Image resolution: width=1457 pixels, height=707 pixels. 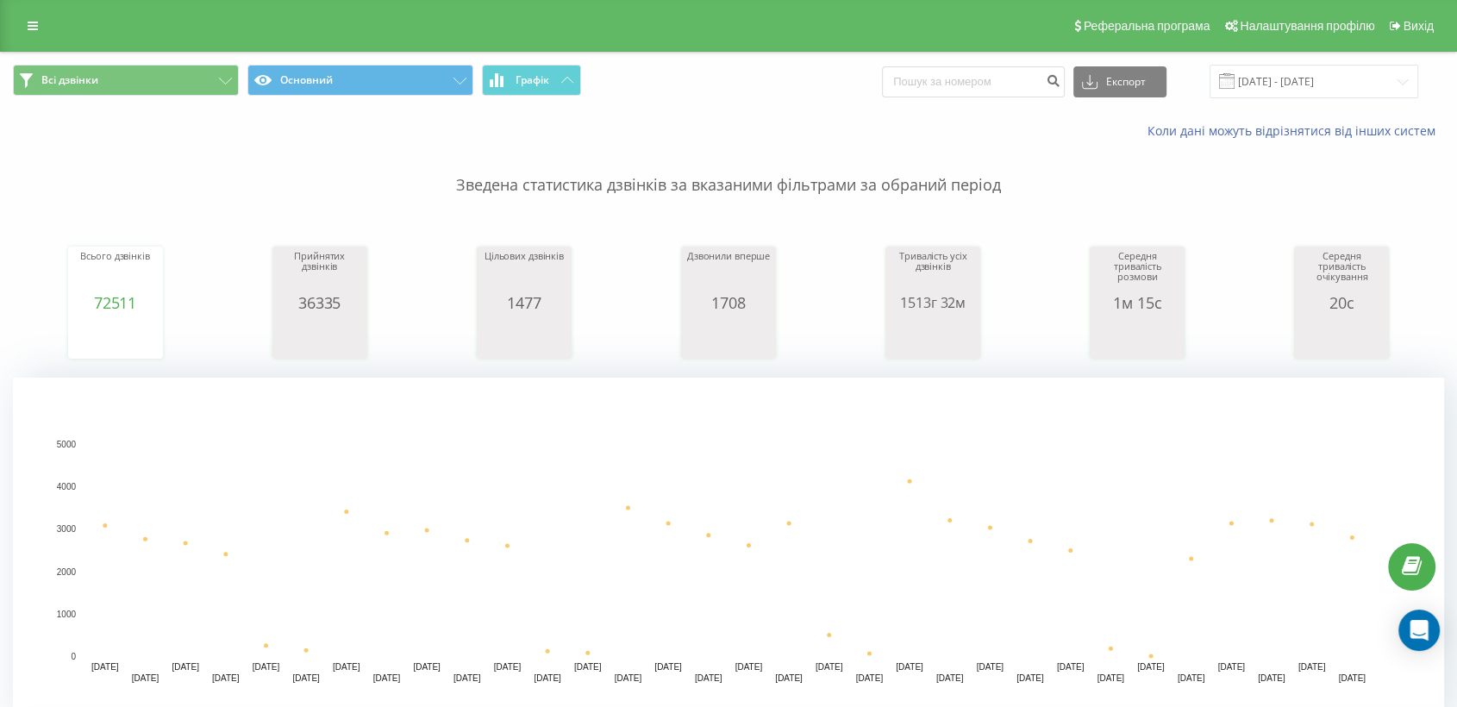 What do you see at coordinates (1137, 303) in the screenshot?
I see `div: 1м 15с` at bounding box center [1137, 303].